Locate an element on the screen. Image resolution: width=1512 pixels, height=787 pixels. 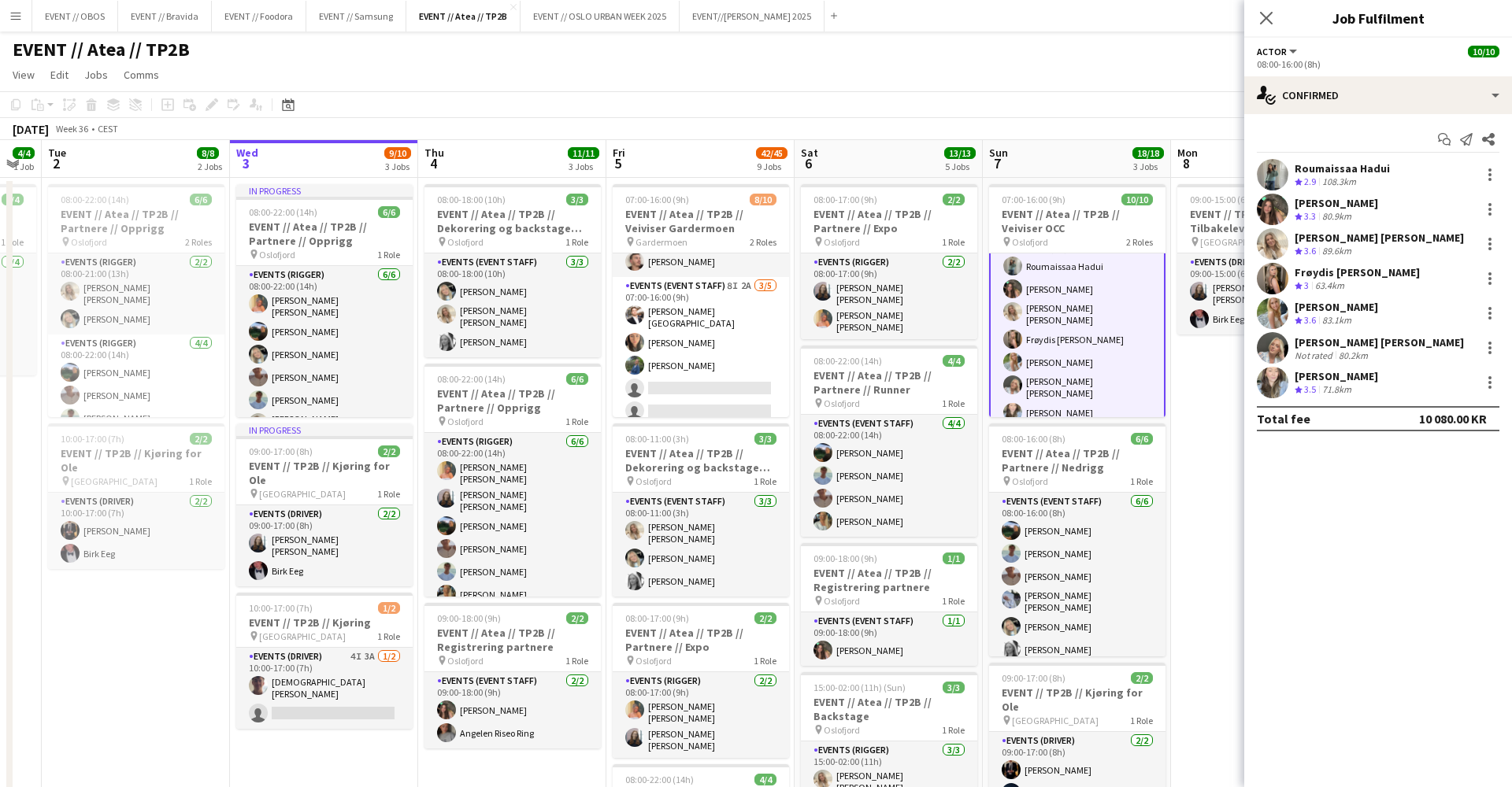
span: 3.6 is located at coordinates (1310, 251).